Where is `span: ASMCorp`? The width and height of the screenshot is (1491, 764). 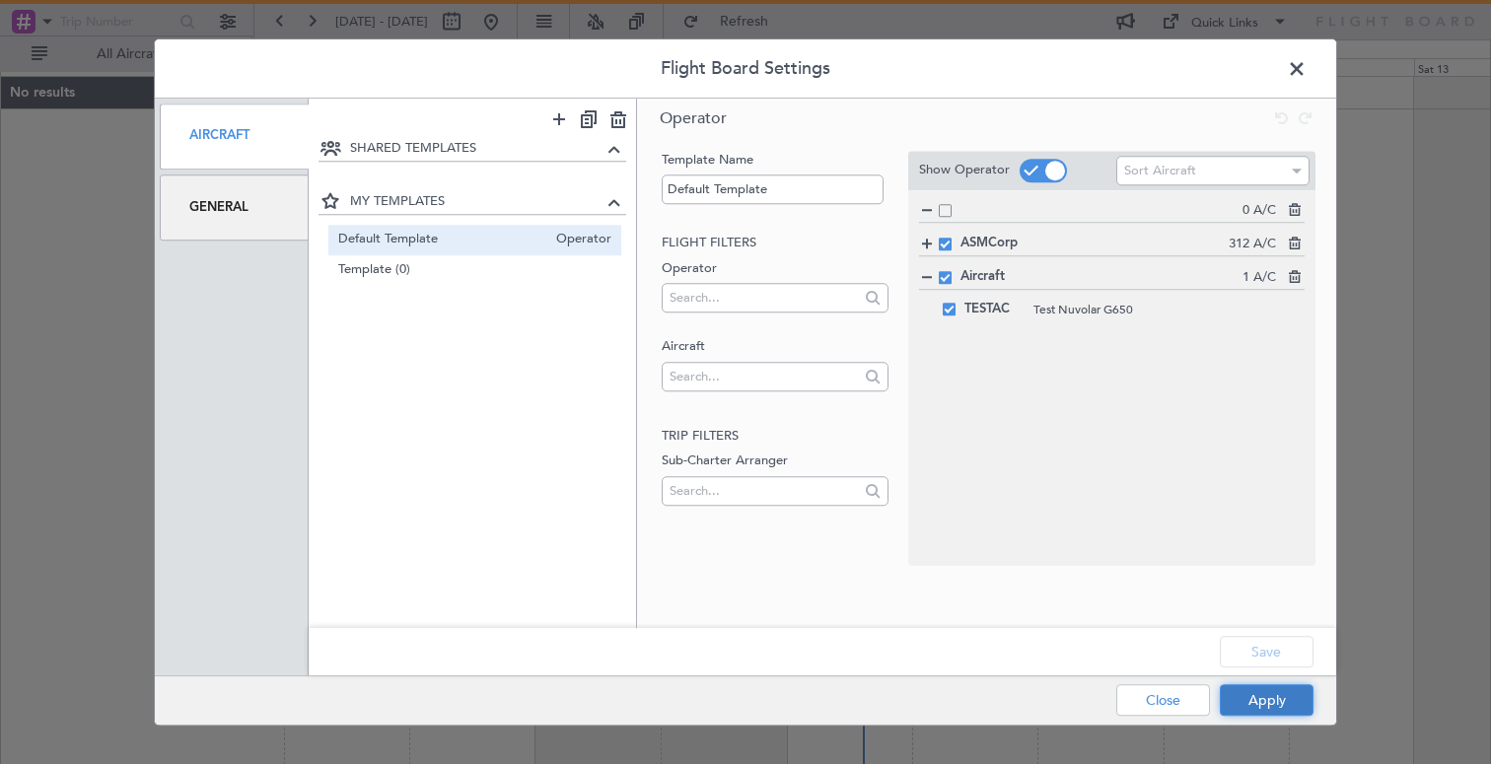
span: ASMCorp is located at coordinates (1095, 244).